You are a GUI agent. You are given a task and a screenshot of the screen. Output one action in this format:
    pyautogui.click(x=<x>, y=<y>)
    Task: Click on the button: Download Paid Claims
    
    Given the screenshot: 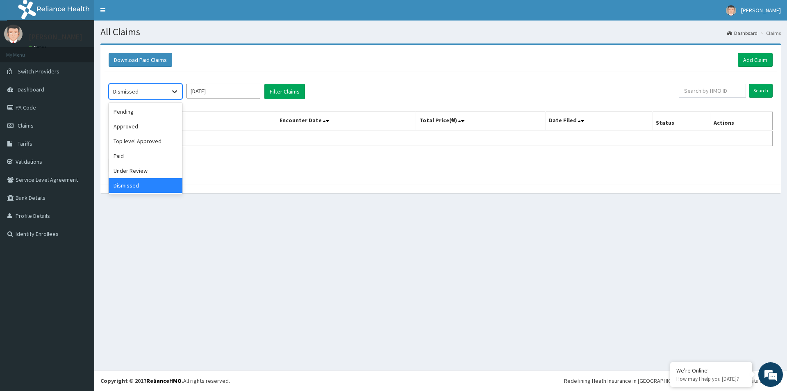 What is the action you would take?
    pyautogui.click(x=140, y=60)
    